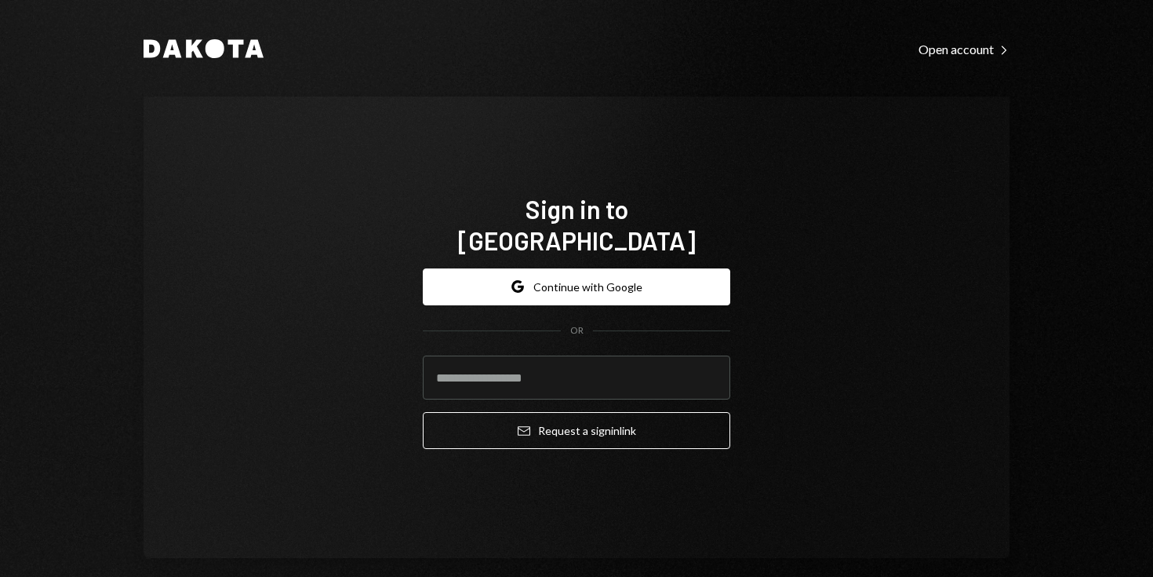  Describe the element at coordinates (577, 286) in the screenshot. I see `button: Continue with Google` at that location.